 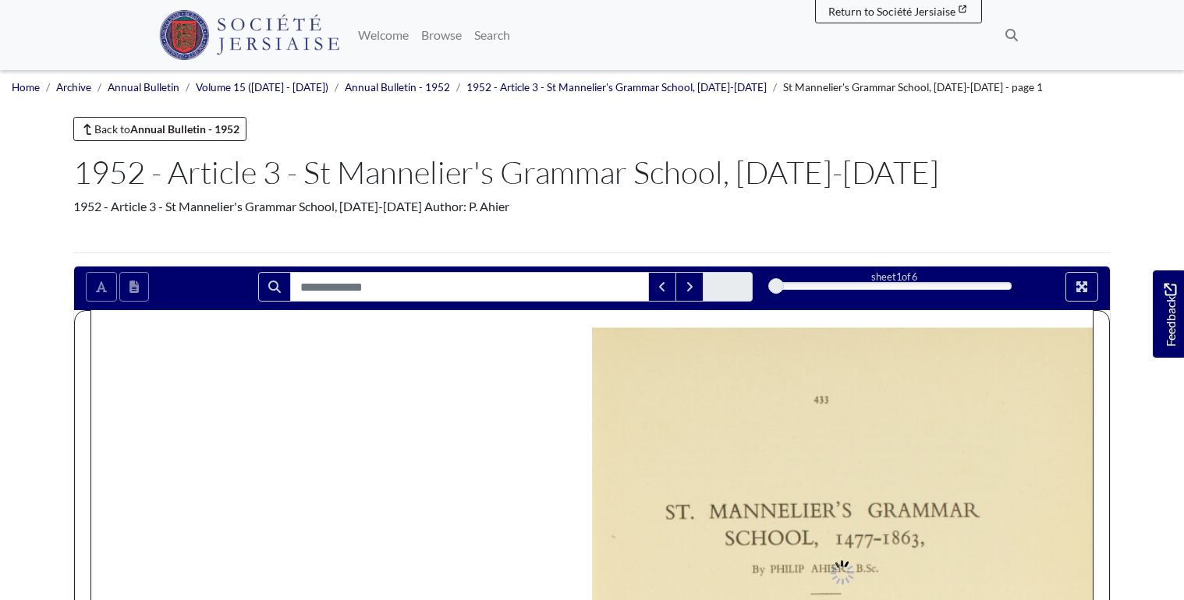 What do you see at coordinates (143, 87) in the screenshot?
I see `a: Annual Bulletin` at bounding box center [143, 87].